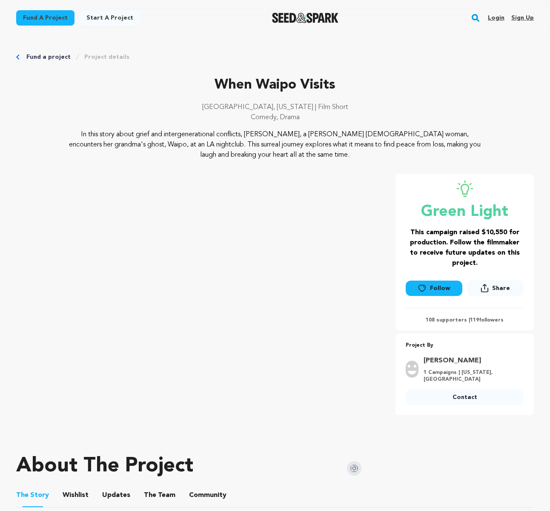  I want to click on p: When Waipo Visits, so click(275, 85).